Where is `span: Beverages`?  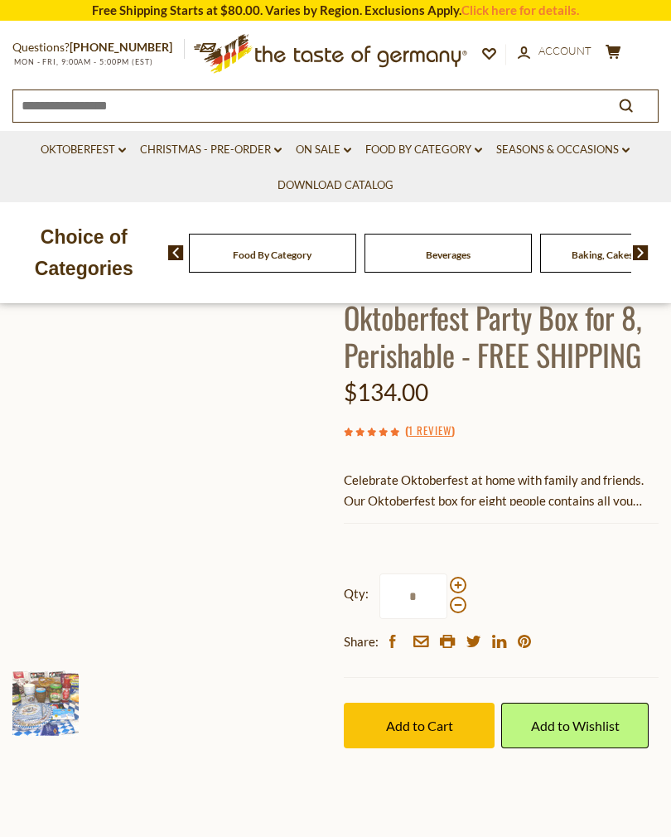 span: Beverages is located at coordinates (448, 254).